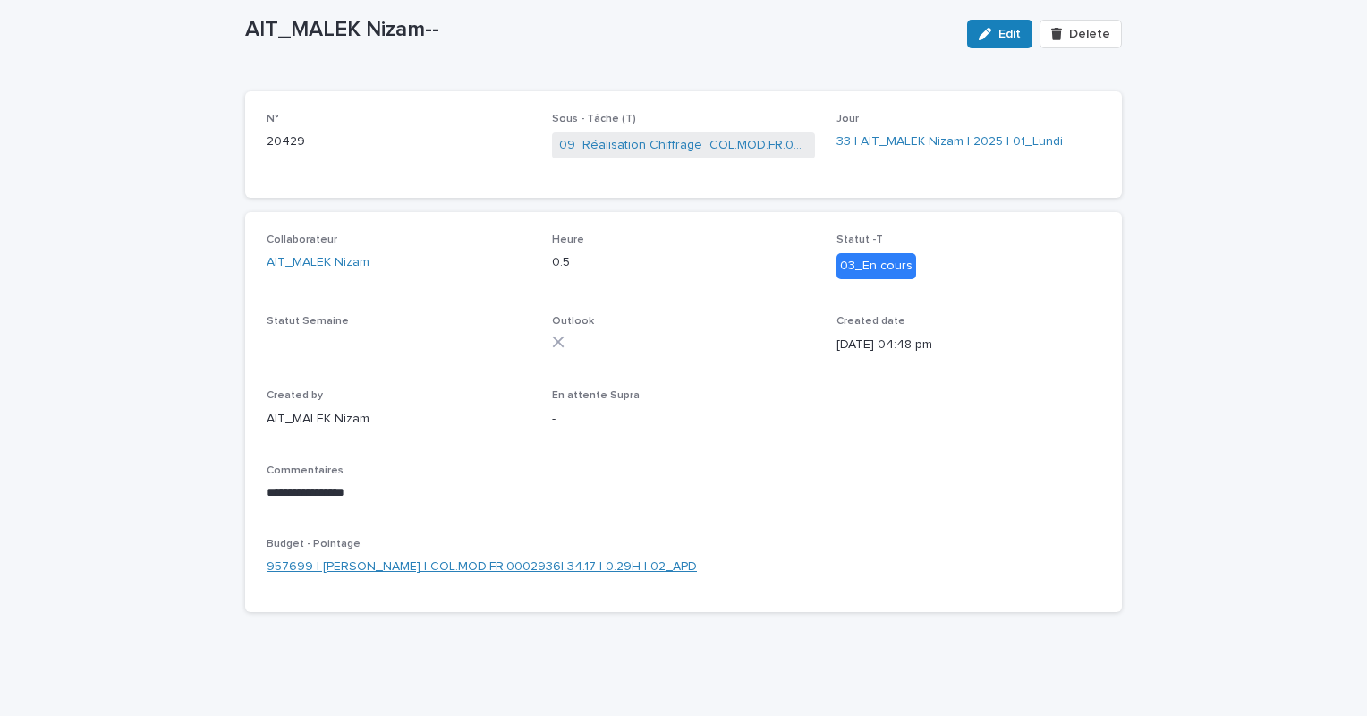 The height and width of the screenshot is (716, 1367). I want to click on p: AIT_MALEK Nizam, so click(398, 419).